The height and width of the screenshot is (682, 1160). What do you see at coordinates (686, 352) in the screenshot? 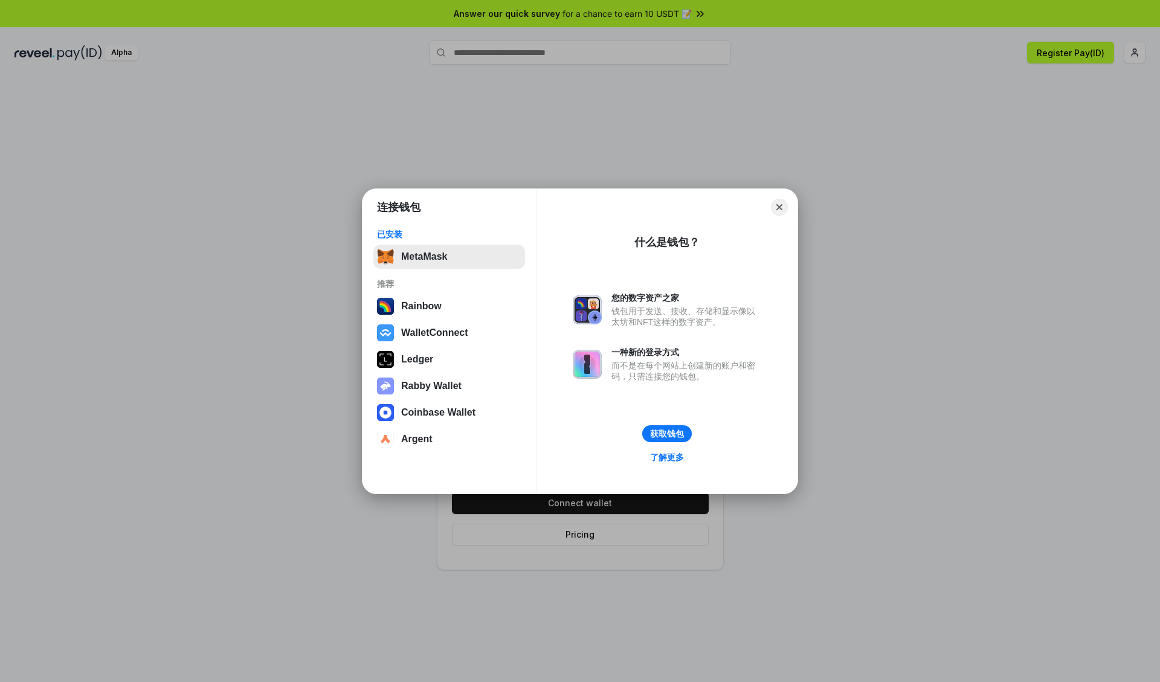
I see `div: 一种新的登录方式` at bounding box center [686, 352].